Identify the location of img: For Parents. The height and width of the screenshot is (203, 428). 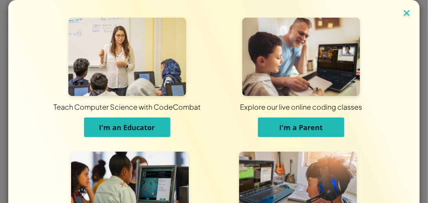
(301, 57).